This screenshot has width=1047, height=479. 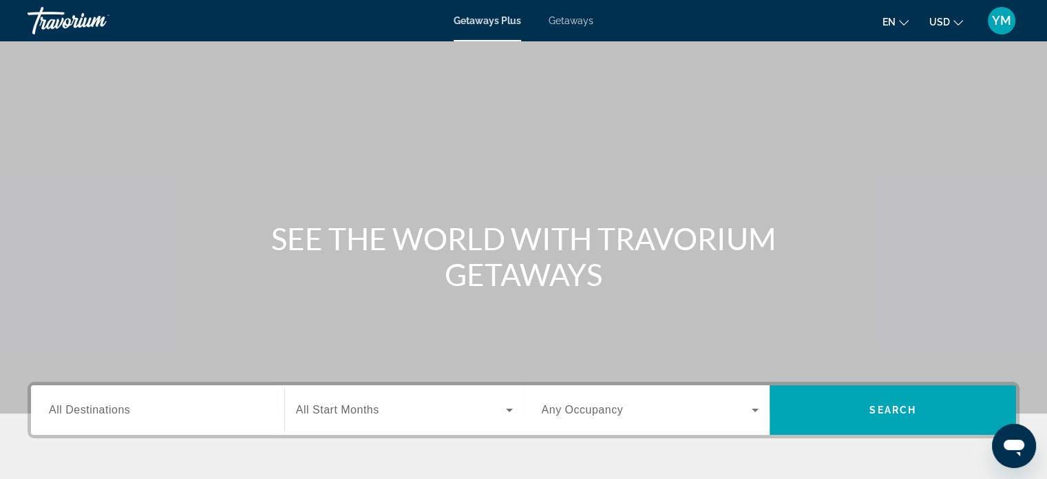 I want to click on span: All Destinations, so click(x=90, y=409).